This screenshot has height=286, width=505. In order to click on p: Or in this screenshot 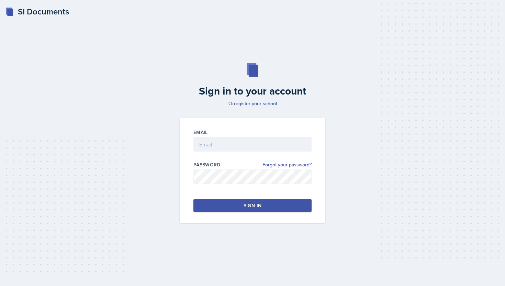, I will do `click(252, 103)`.